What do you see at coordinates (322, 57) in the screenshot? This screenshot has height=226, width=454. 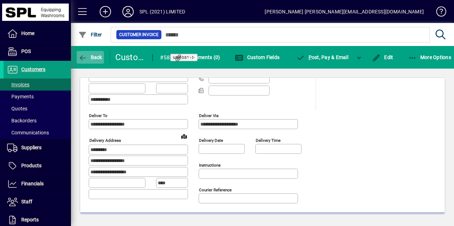 I see `span: ost, Pay & Email` at bounding box center [322, 57].